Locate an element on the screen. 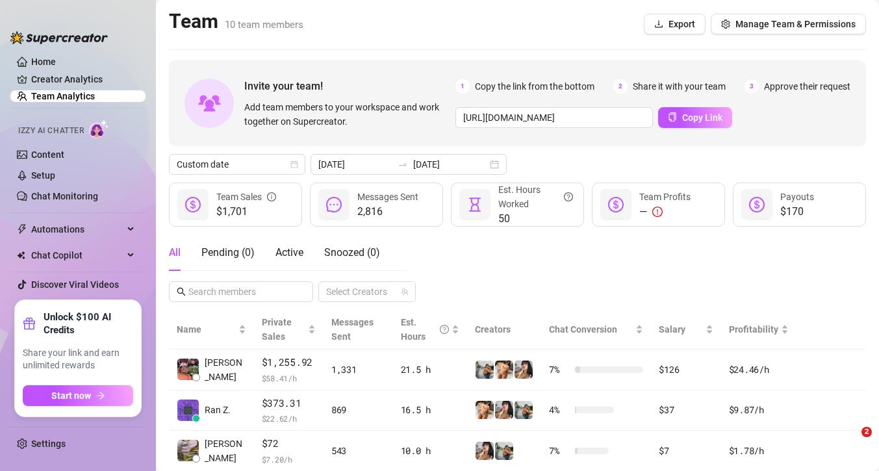  span: Manage Team & Permissions is located at coordinates (796, 24).